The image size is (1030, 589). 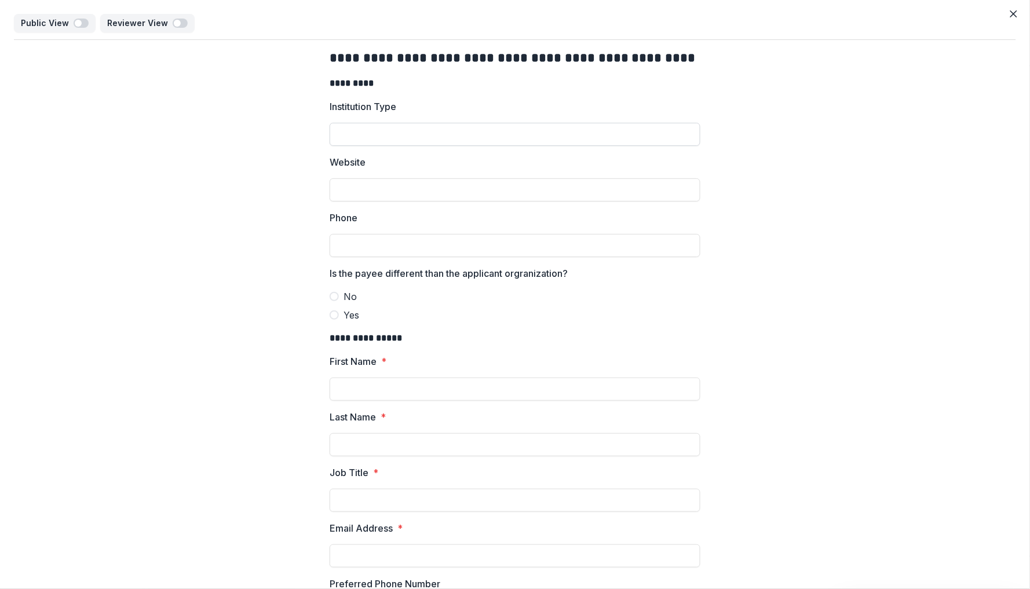 What do you see at coordinates (54, 23) in the screenshot?
I see `button: Public View` at bounding box center [54, 23].